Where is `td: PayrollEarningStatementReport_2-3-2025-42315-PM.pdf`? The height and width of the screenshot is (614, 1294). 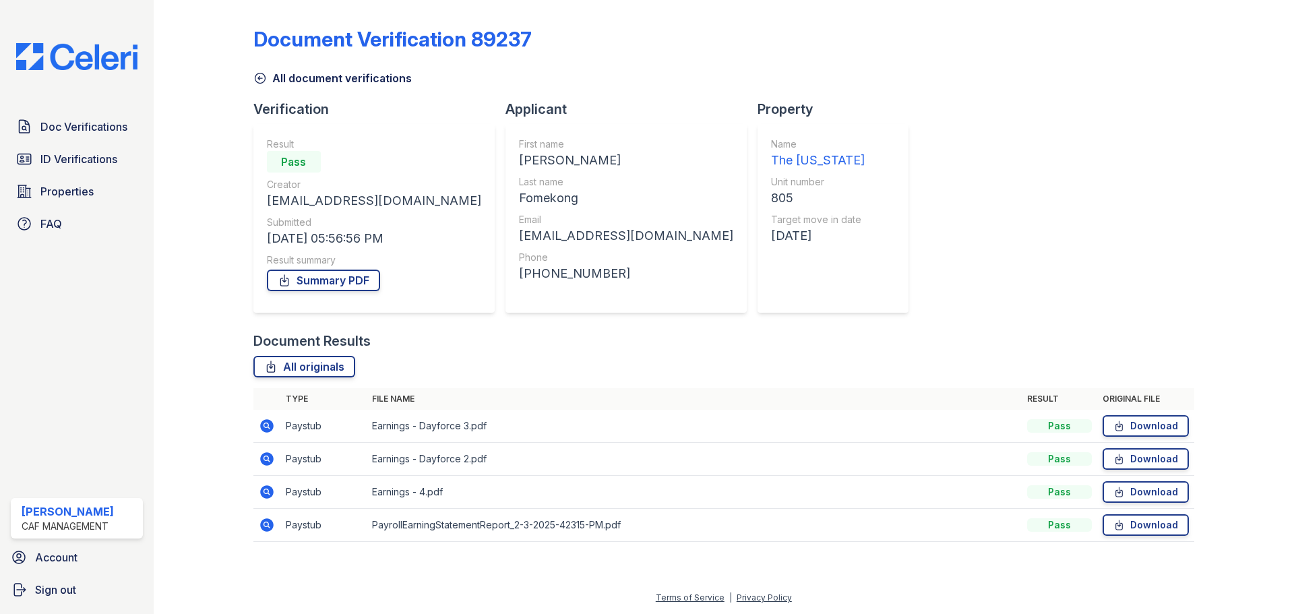 td: PayrollEarningStatementReport_2-3-2025-42315-PM.pdf is located at coordinates (694, 525).